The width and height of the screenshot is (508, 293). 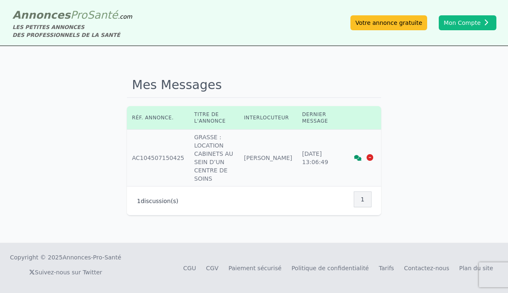 What do you see at coordinates (386, 269) in the screenshot?
I see `a: Tarifs` at bounding box center [386, 269].